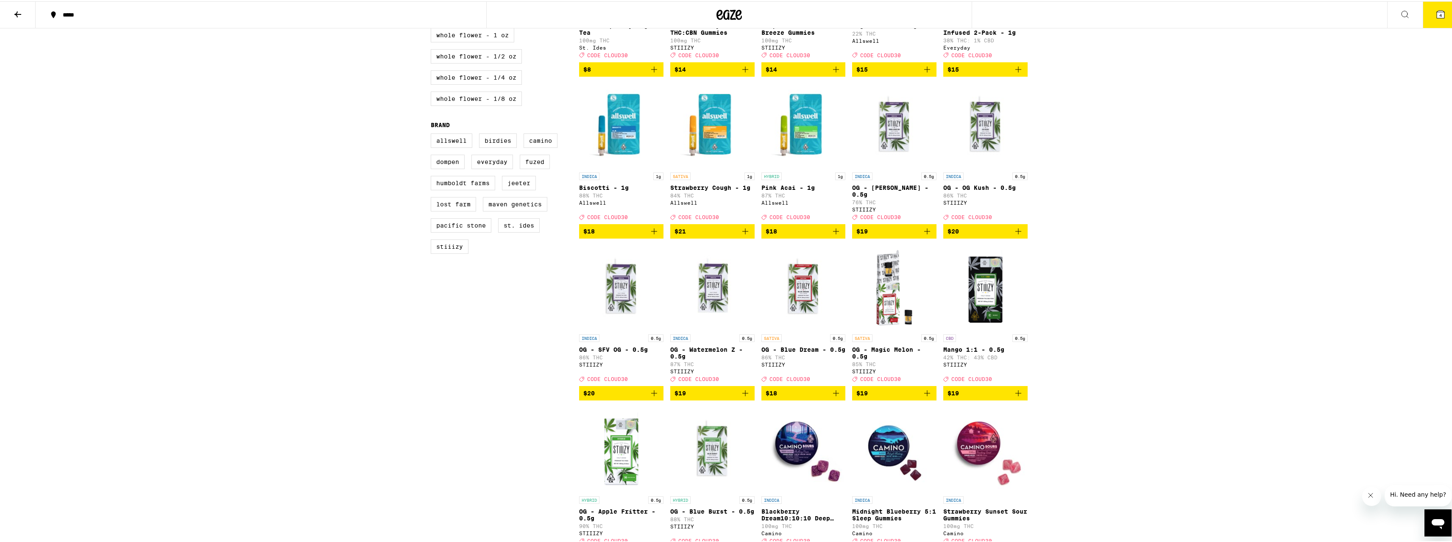  What do you see at coordinates (771, 68) in the screenshot?
I see `span: $14` at bounding box center [771, 68].